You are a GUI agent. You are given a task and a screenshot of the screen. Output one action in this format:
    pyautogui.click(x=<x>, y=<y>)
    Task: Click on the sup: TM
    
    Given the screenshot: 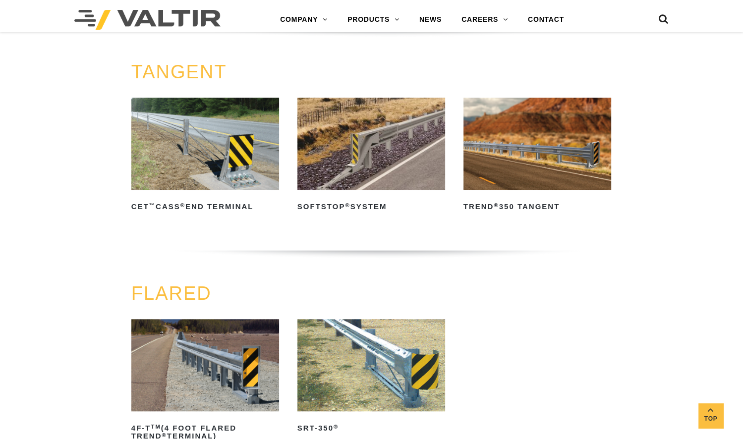 What is the action you would take?
    pyautogui.click(x=156, y=427)
    